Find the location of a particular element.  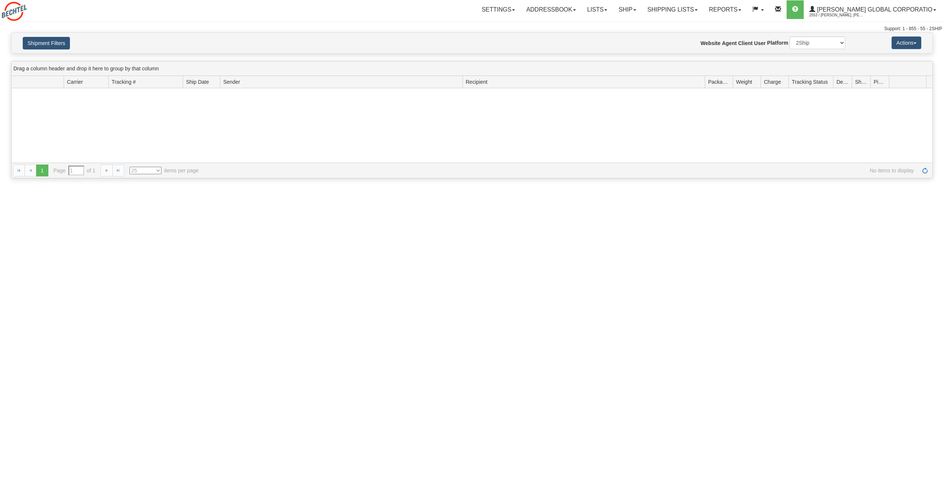

a: Lists is located at coordinates (597, 10).